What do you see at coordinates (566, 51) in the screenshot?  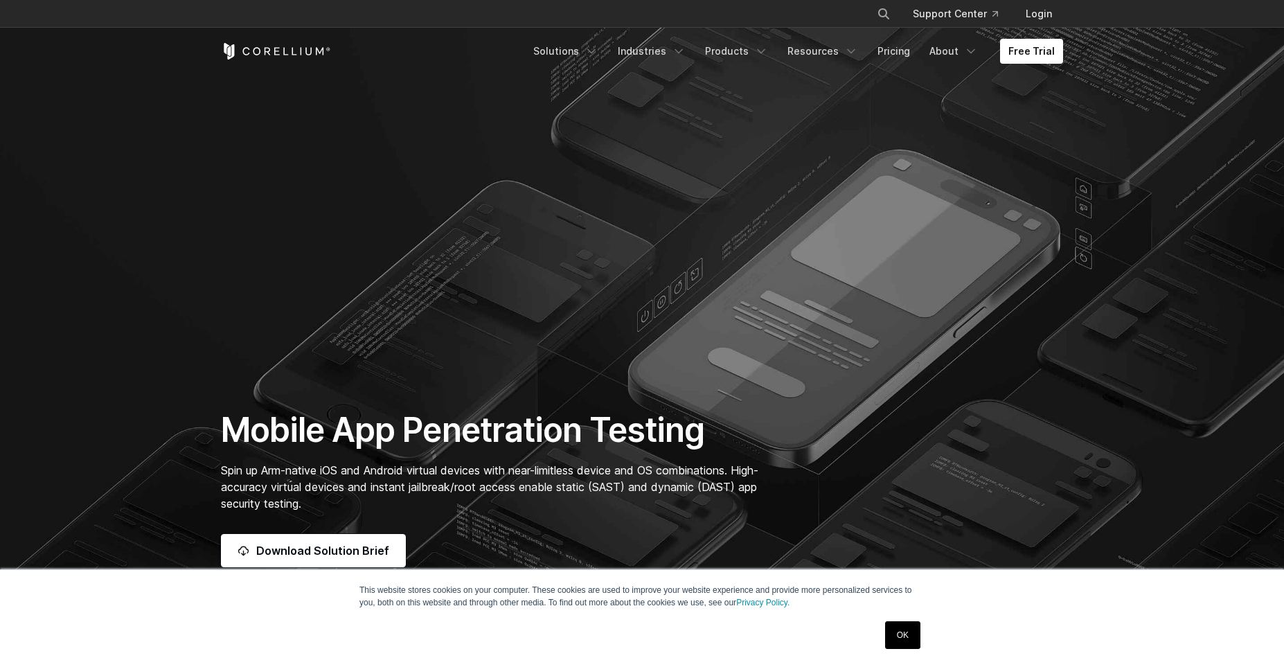 I see `a: Solutions` at bounding box center [566, 51].